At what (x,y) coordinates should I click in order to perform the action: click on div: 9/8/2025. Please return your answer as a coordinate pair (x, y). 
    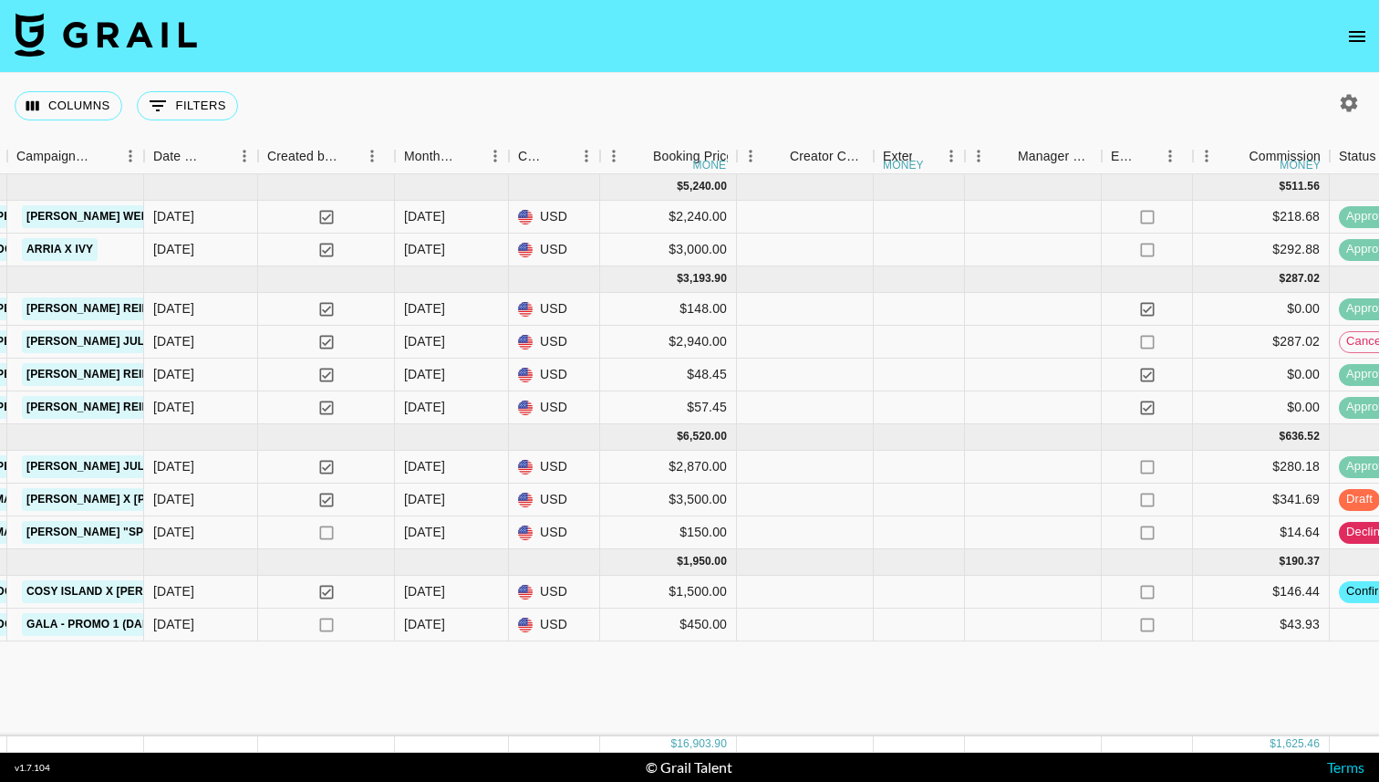
    Looking at the image, I should click on (173, 591).